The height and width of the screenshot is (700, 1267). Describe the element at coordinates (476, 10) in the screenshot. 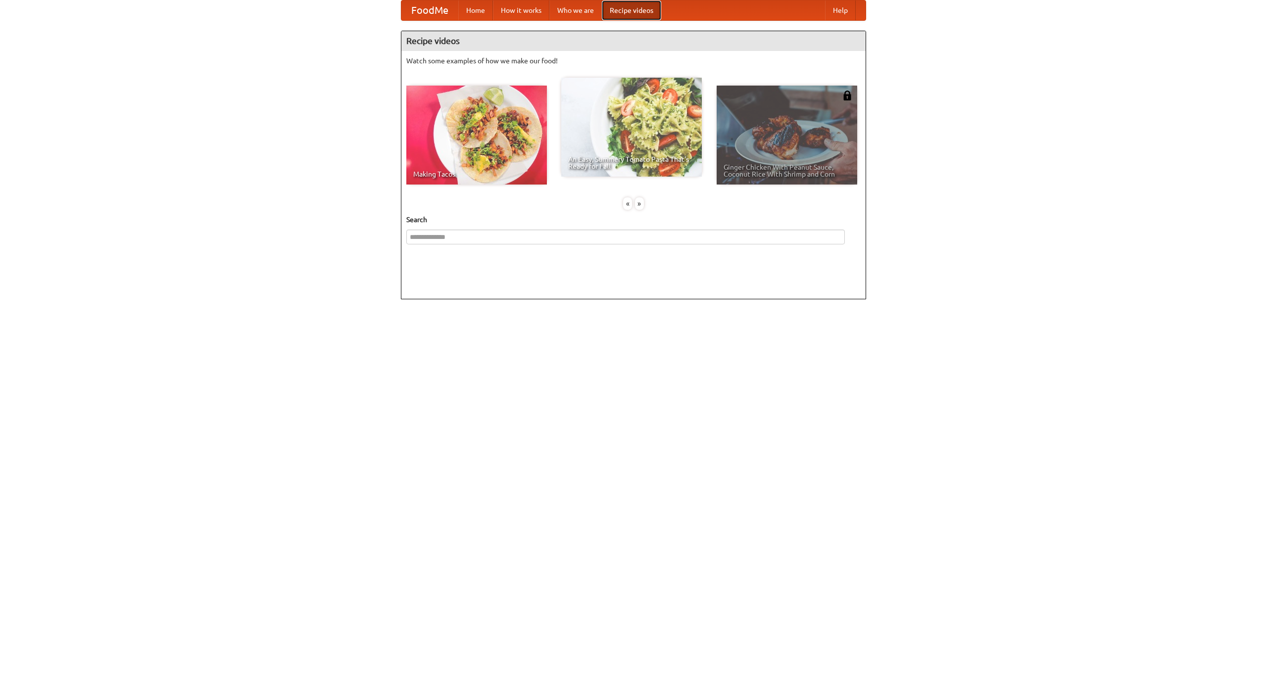

I see `a: Home` at that location.